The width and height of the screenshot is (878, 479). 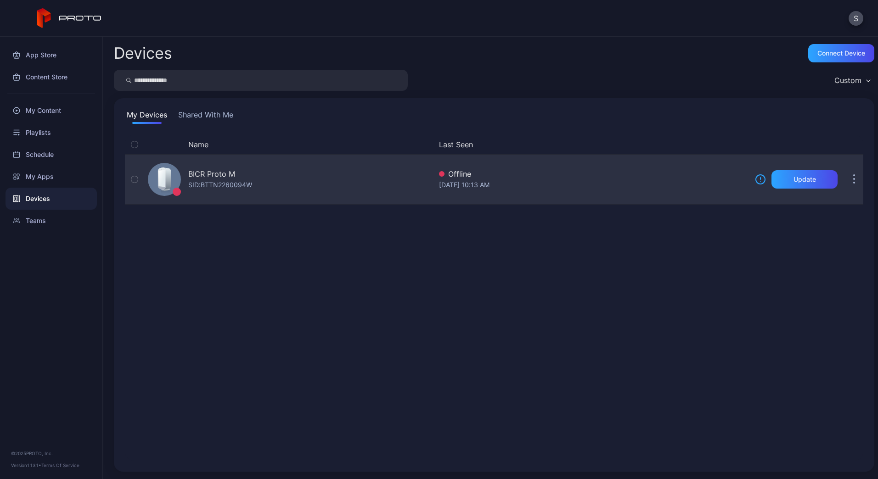 What do you see at coordinates (220, 185) in the screenshot?
I see `div: SID: BTTN2260094W` at bounding box center [220, 185].